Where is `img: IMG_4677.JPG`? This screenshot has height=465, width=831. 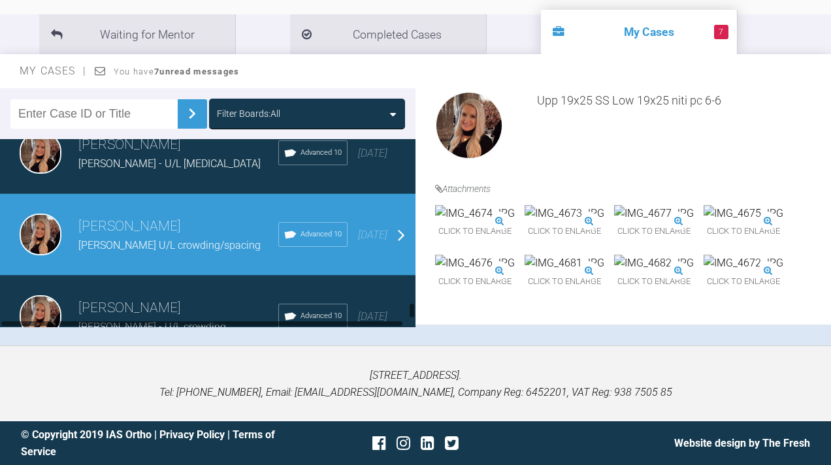 img: IMG_4677.JPG is located at coordinates (654, 214).